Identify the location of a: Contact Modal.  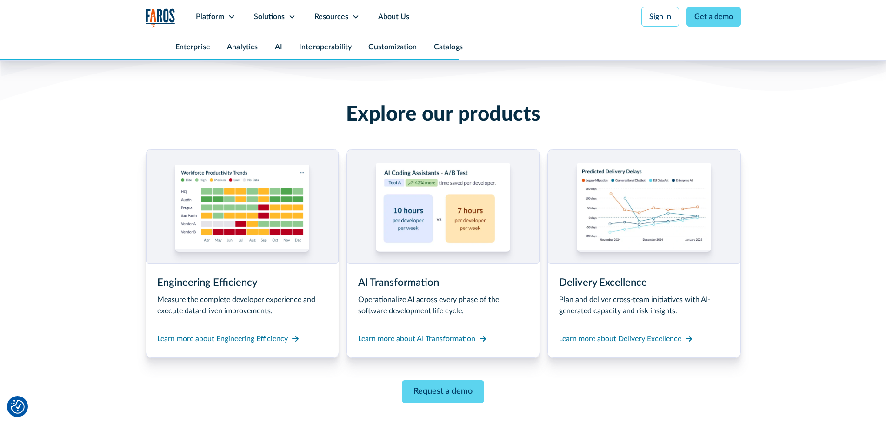
(443, 391).